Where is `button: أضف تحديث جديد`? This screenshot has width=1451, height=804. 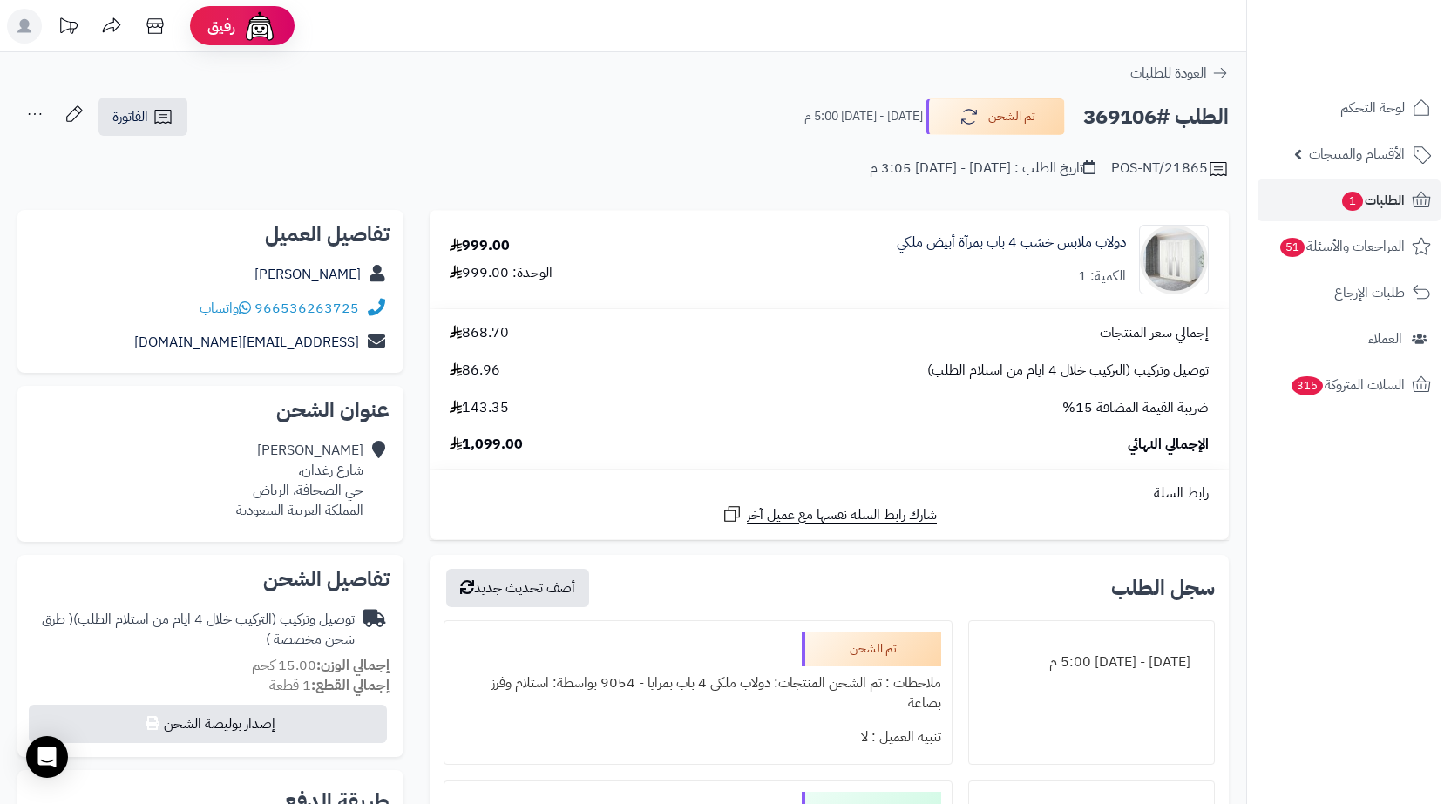
button: أضف تحديث جديد is located at coordinates (518, 588).